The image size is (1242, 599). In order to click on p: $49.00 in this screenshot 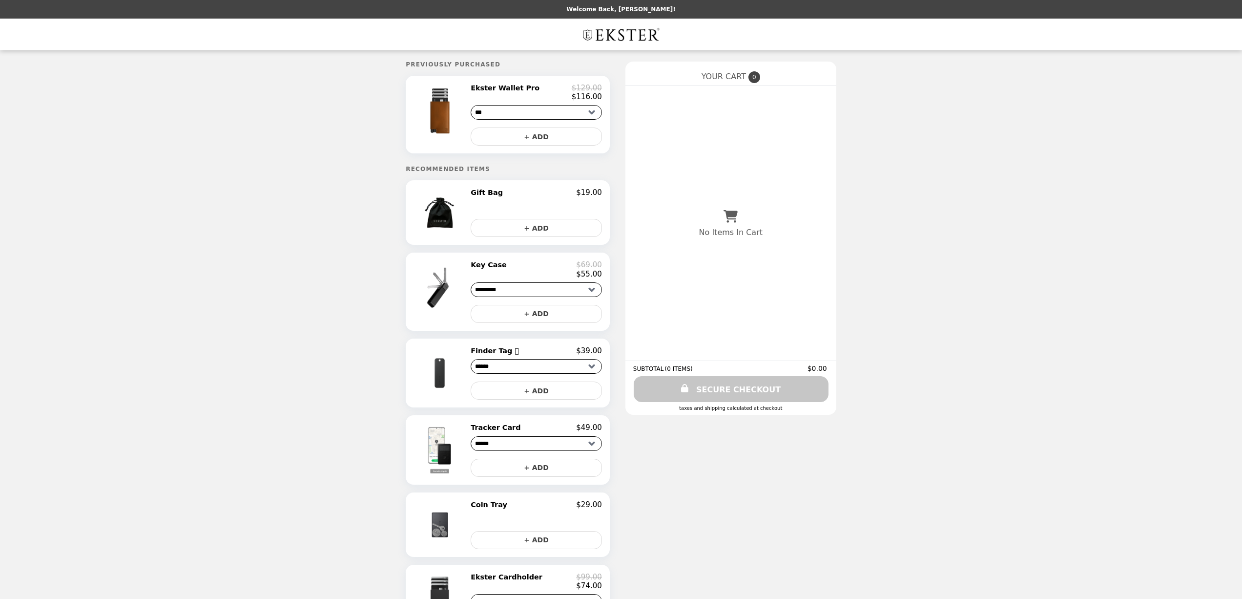, I will do `click(589, 427)`.